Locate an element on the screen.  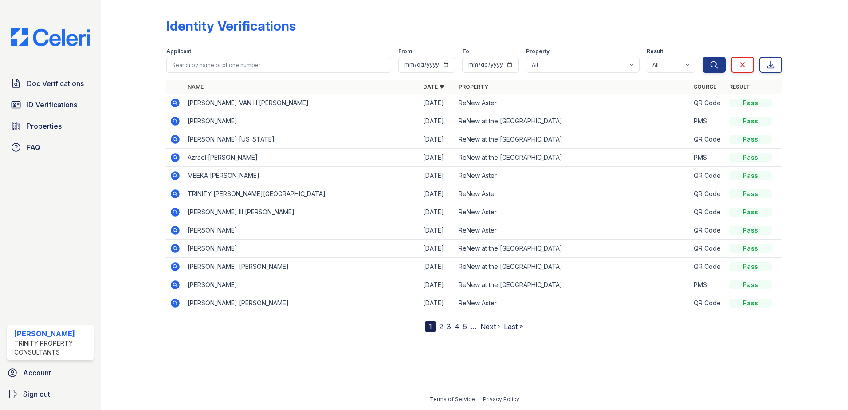
a: Last » is located at coordinates (513, 326).